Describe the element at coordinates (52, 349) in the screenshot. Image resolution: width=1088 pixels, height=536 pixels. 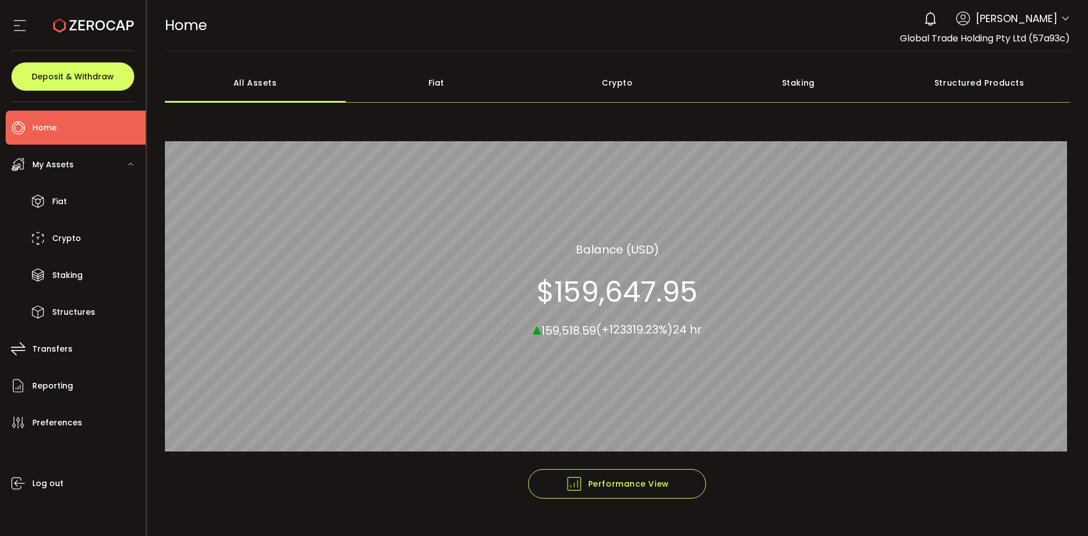
I see `span: Transfers` at that location.